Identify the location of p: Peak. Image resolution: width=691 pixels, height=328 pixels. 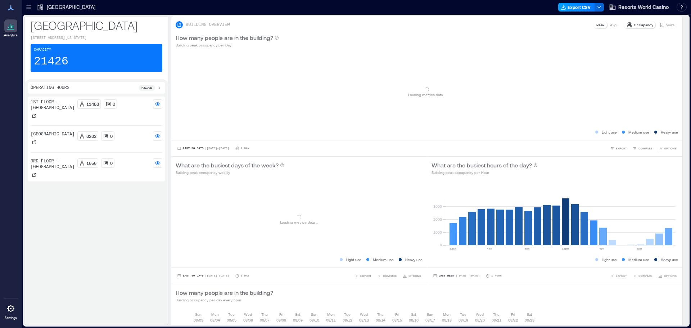
(600, 25).